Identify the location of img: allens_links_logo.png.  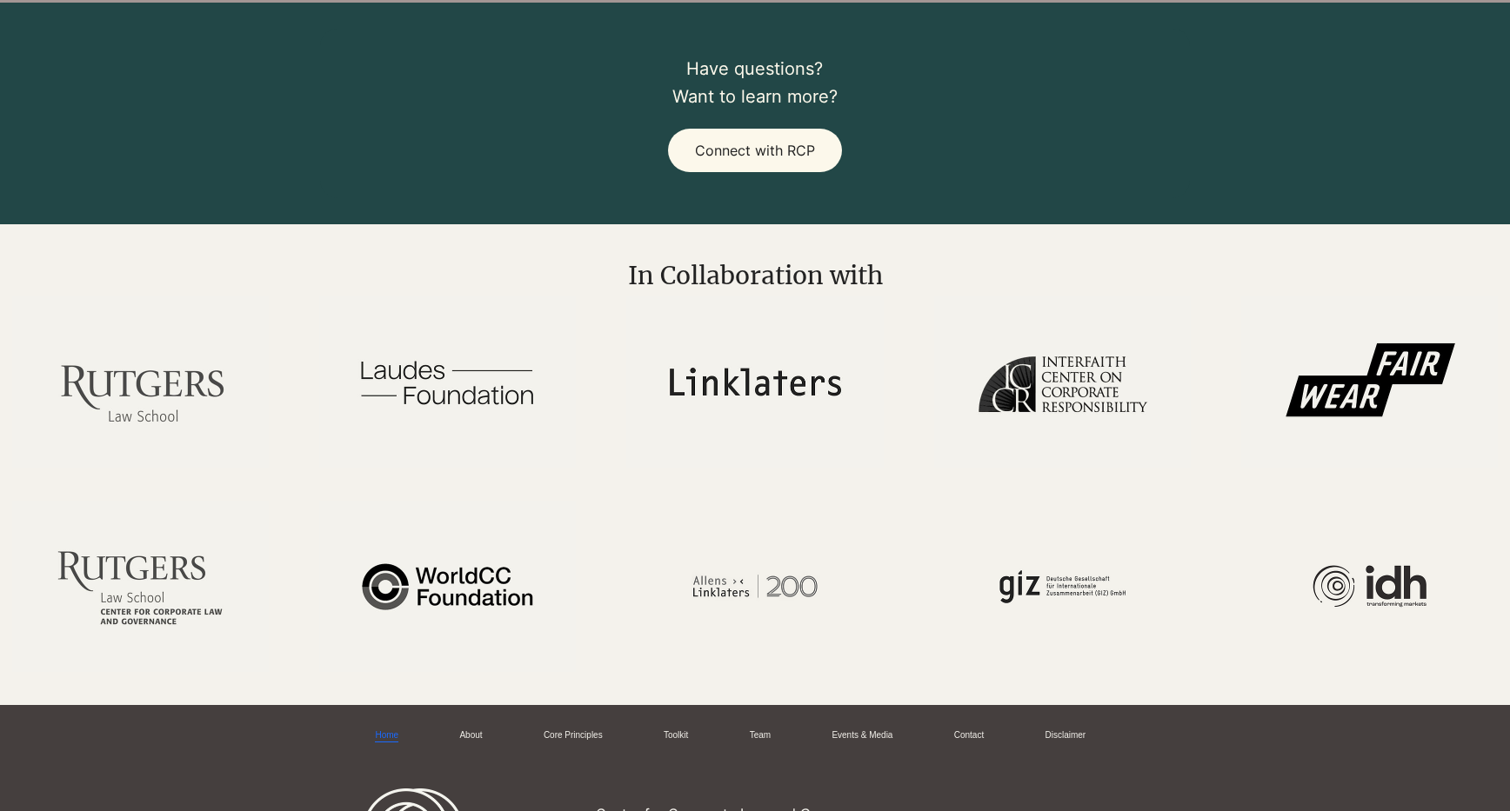
(754, 586).